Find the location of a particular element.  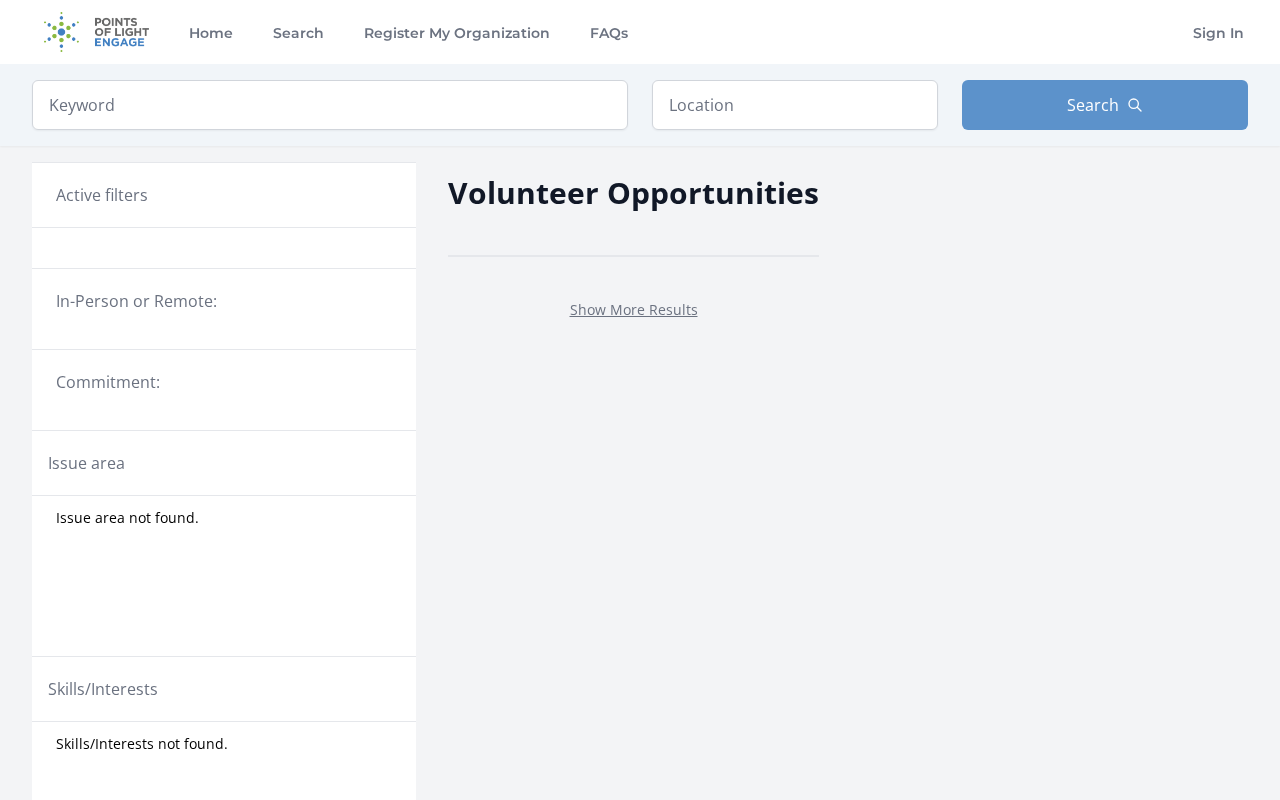

legend: Issue area is located at coordinates (86, 463).